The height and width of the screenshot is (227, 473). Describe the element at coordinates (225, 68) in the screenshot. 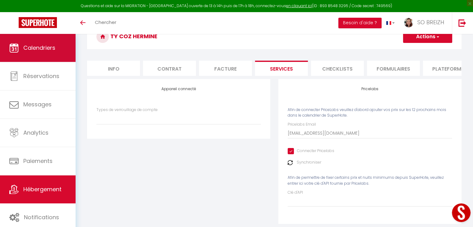

I see `li: Facture` at that location.